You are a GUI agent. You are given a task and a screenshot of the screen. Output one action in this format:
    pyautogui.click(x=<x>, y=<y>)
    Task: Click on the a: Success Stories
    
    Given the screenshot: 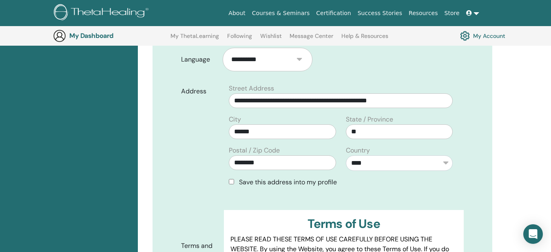 What is the action you would take?
    pyautogui.click(x=380, y=13)
    